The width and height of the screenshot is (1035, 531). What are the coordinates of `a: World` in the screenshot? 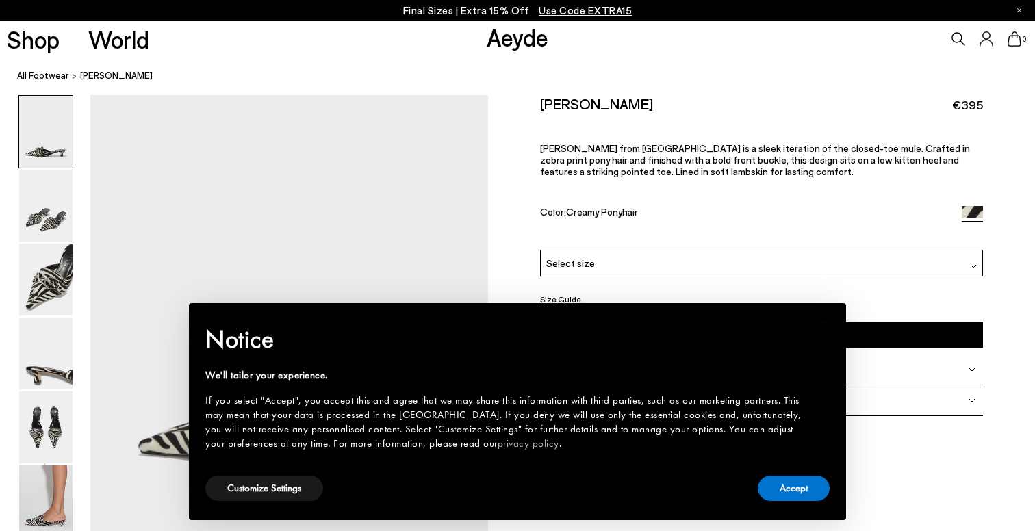 It's located at (118, 39).